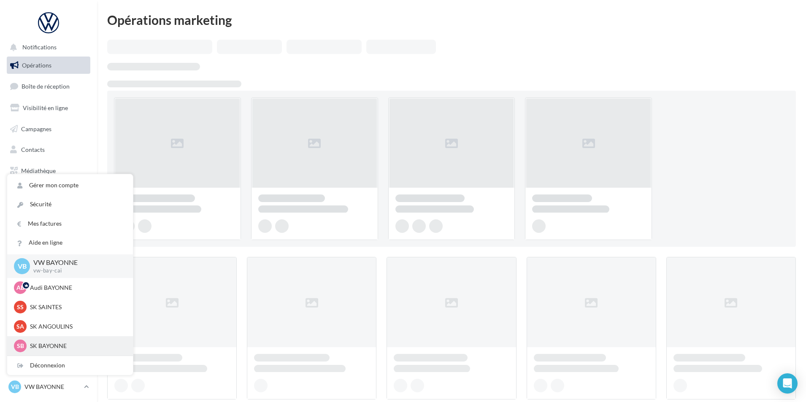 This screenshot has width=806, height=402. Describe the element at coordinates (70, 204) in the screenshot. I see `a: Sécurité` at that location.